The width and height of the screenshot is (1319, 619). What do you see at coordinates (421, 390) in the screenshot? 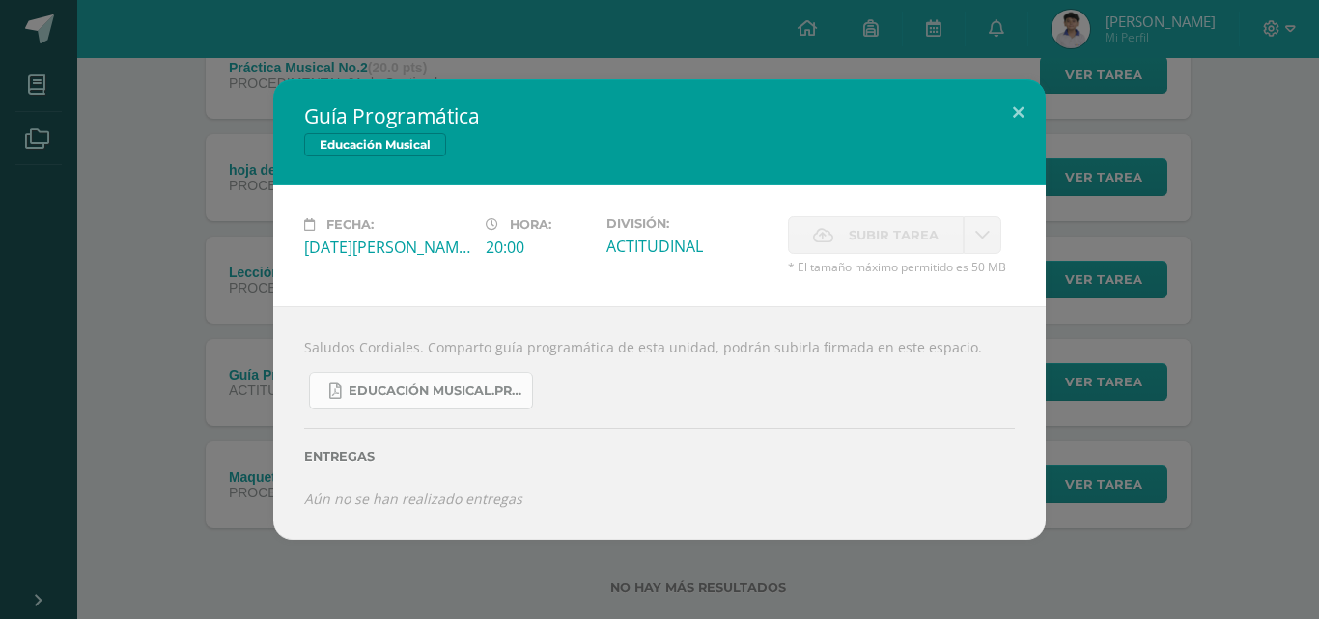
I see `a: Educación Musical.Primero básico..pdf` at bounding box center [421, 390].